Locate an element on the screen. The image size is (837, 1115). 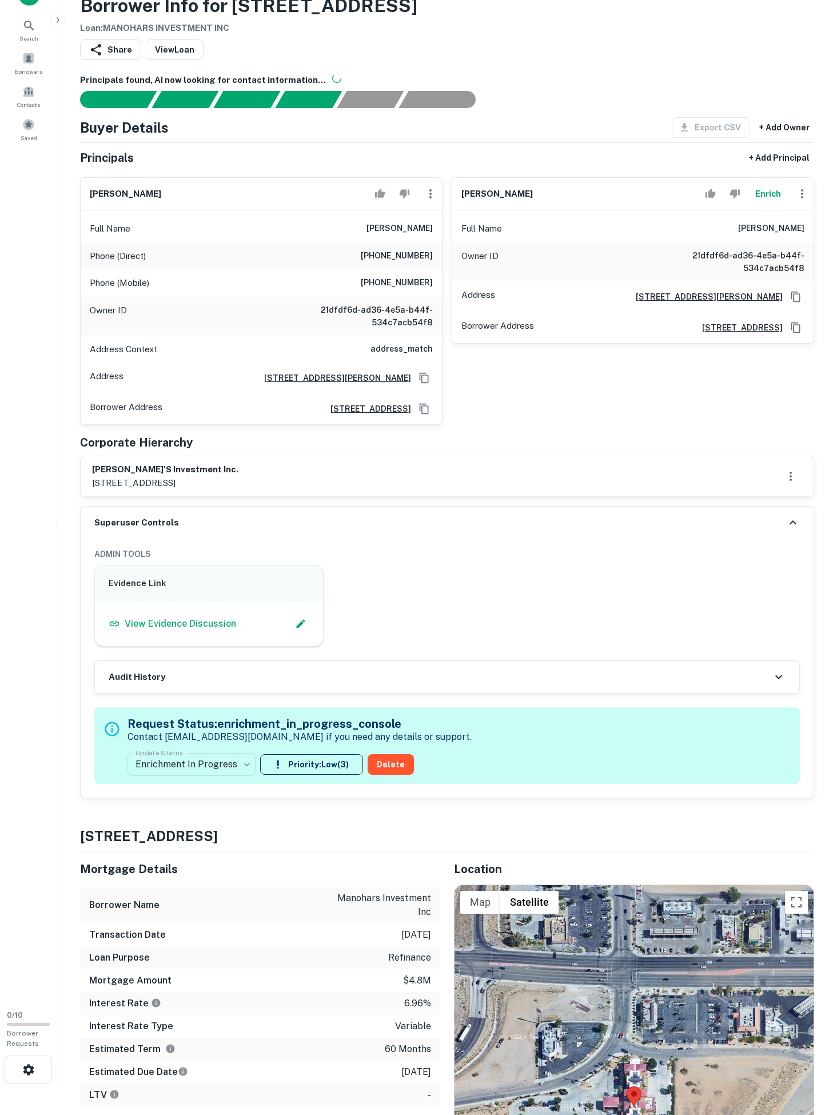
p: Phone (Direct) is located at coordinates (118, 256).